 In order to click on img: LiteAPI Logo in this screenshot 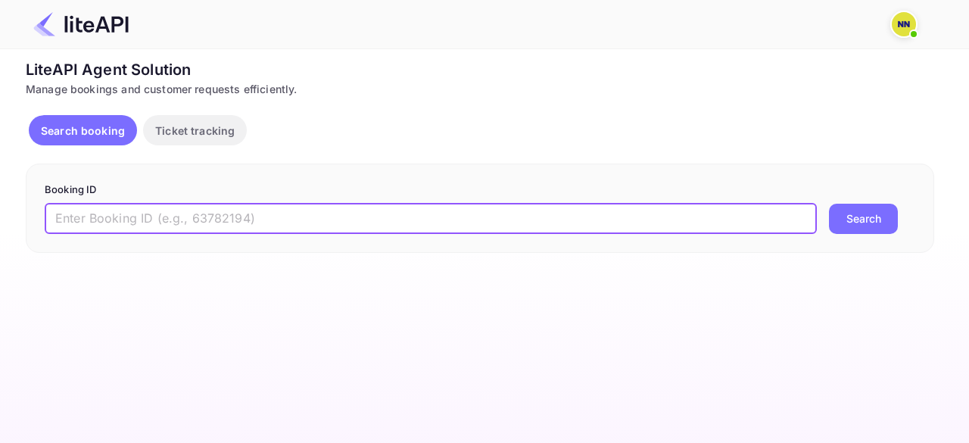, I will do `click(81, 24)`.